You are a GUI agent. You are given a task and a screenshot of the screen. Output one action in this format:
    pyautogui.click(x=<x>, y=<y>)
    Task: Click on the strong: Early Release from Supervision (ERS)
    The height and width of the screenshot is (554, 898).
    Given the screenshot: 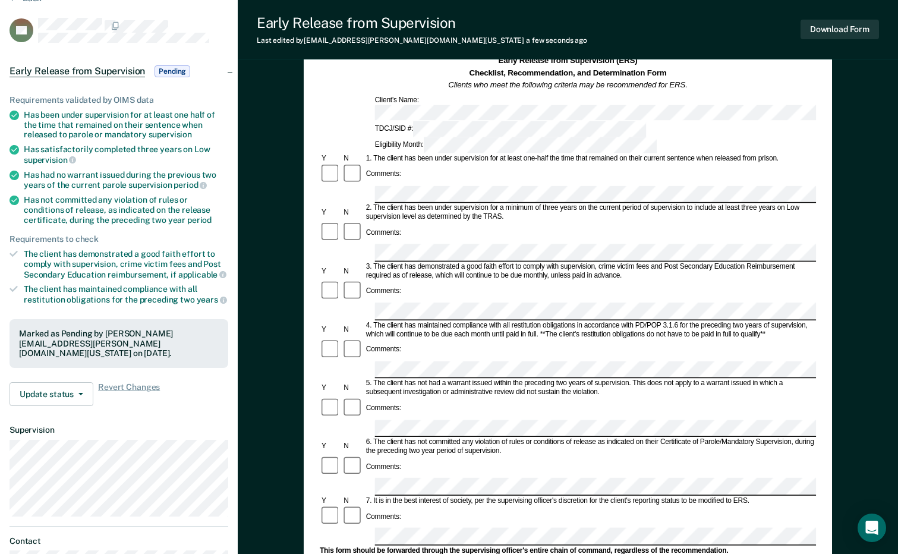 What is the action you would take?
    pyautogui.click(x=568, y=61)
    